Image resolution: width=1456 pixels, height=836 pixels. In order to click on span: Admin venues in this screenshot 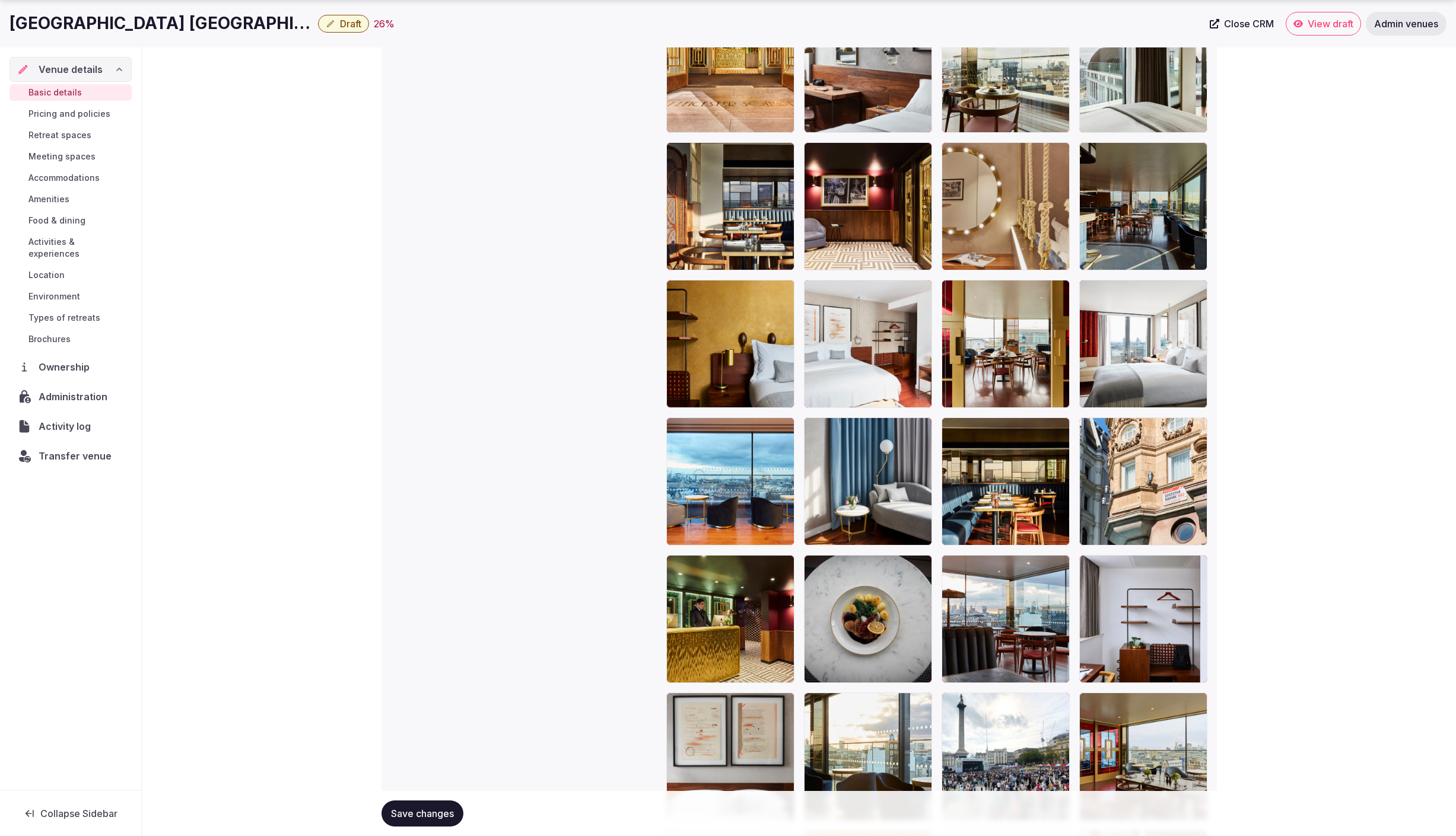, I will do `click(1406, 23)`.